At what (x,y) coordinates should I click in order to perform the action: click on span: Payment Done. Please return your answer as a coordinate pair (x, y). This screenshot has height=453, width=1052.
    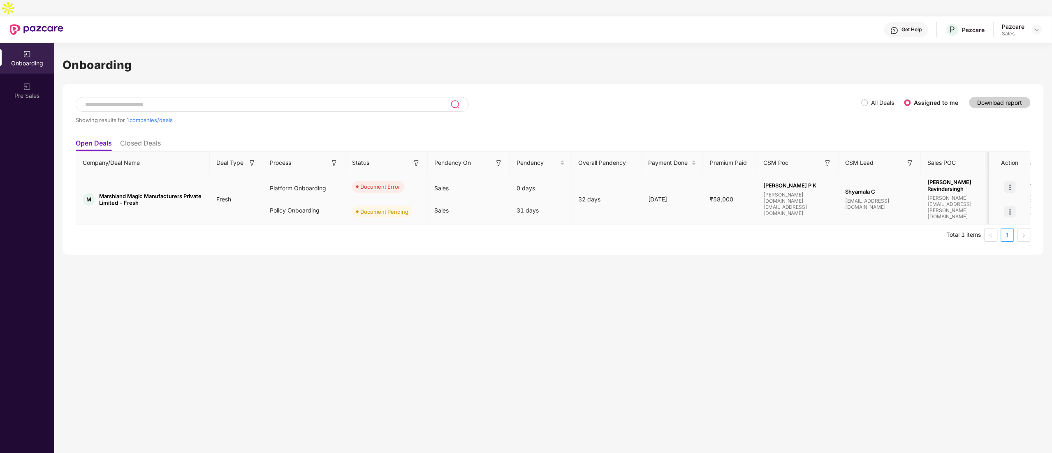
    Looking at the image, I should click on (669, 163).